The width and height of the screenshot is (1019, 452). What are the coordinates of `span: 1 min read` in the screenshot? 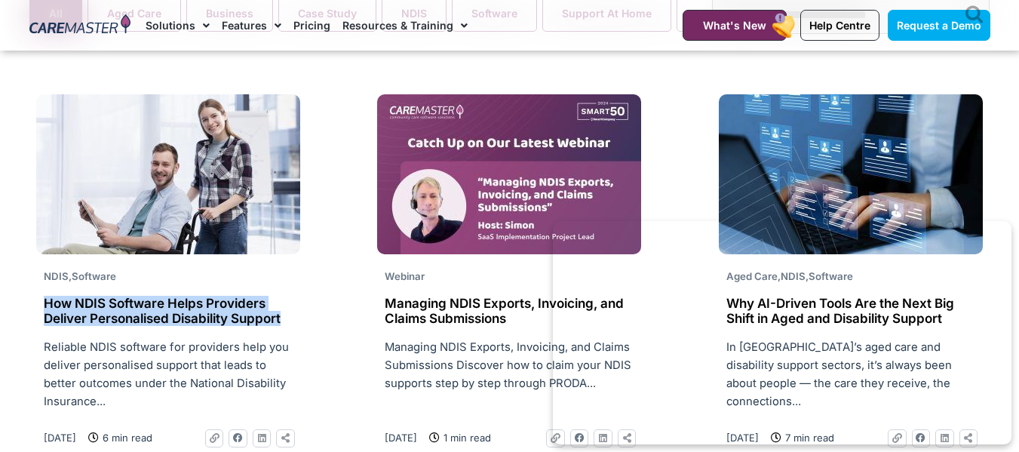 It's located at (466, 438).